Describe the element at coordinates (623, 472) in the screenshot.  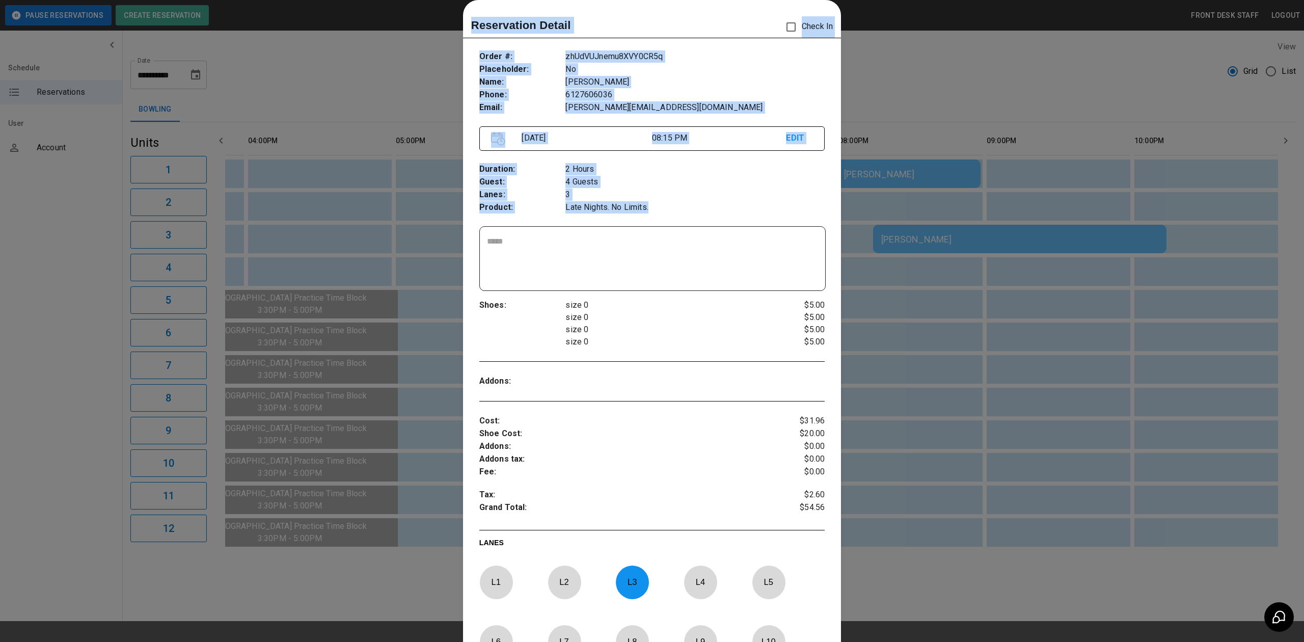
I see `p: Fee :` at that location.